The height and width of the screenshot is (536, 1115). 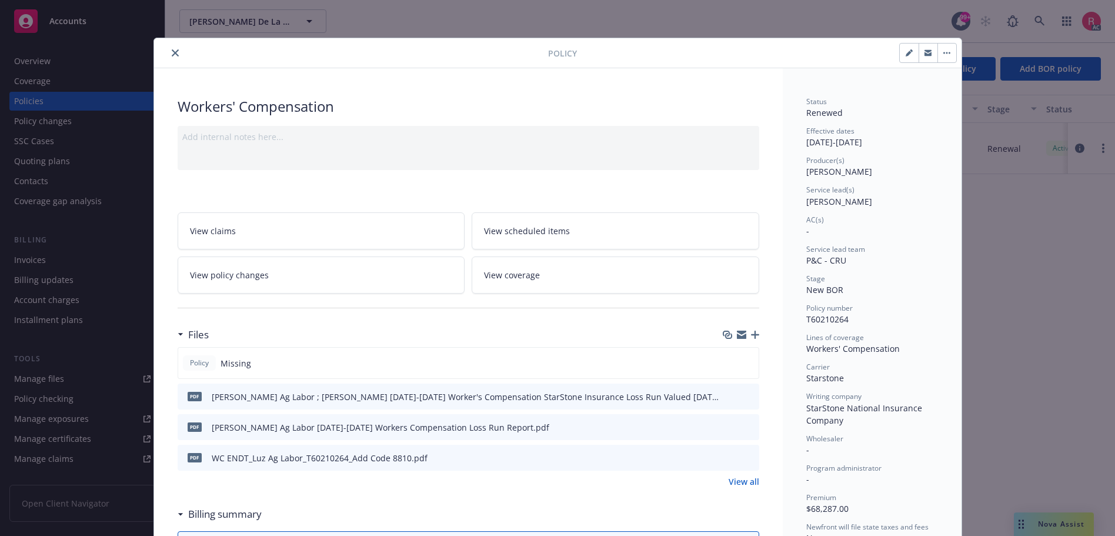 I want to click on span: AC(s), so click(x=815, y=219).